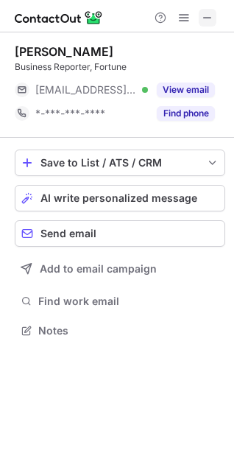  I want to click on span: Add to email campaign, so click(98, 269).